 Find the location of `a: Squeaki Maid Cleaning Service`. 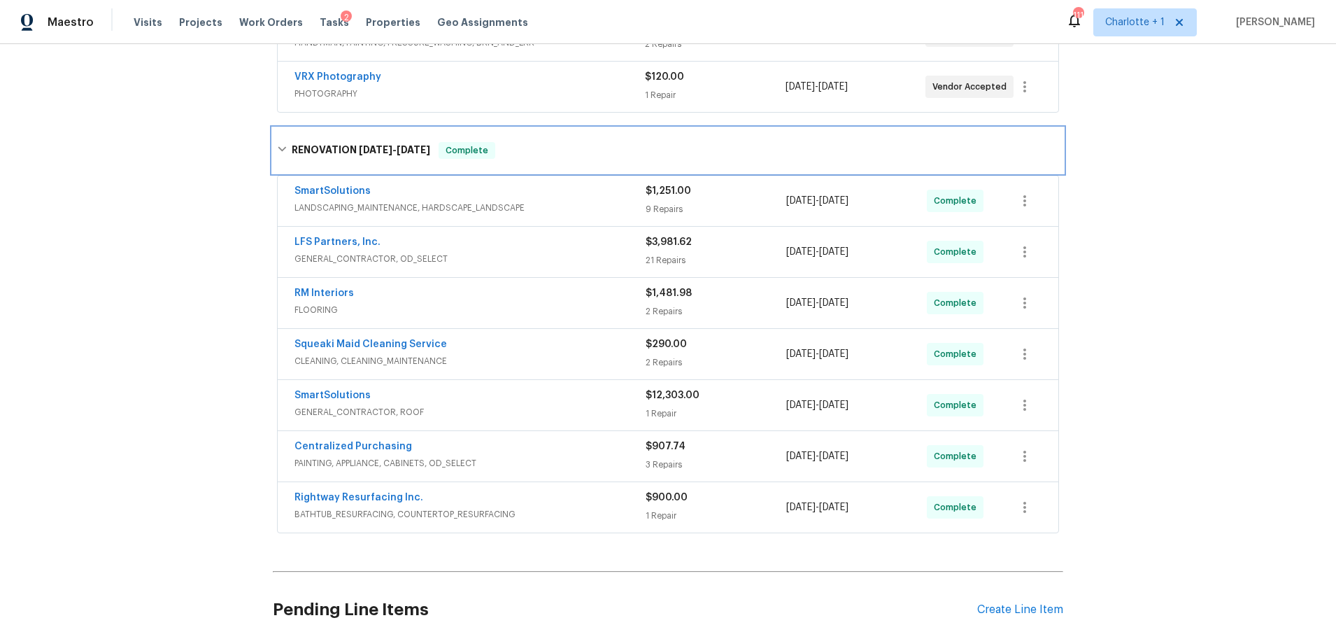

a: Squeaki Maid Cleaning Service is located at coordinates (371, 344).